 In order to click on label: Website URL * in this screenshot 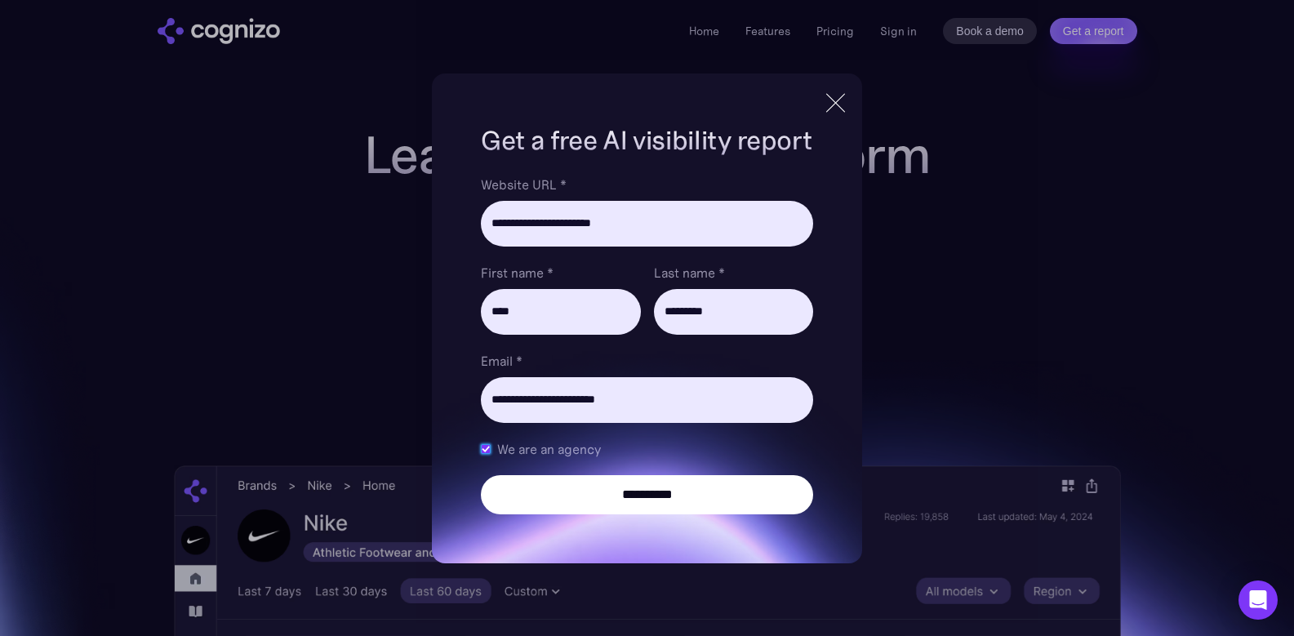, I will do `click(646, 184)`.